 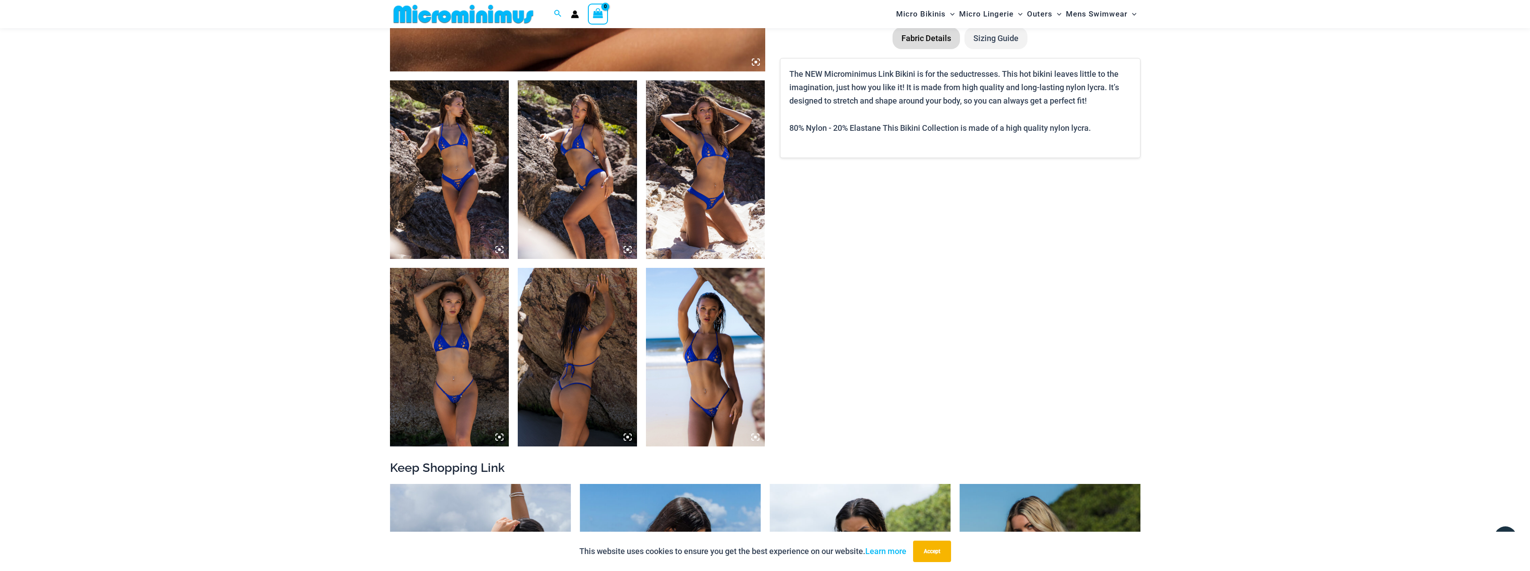 What do you see at coordinates (996, 38) in the screenshot?
I see `li: Sizing Guide` at bounding box center [996, 38].